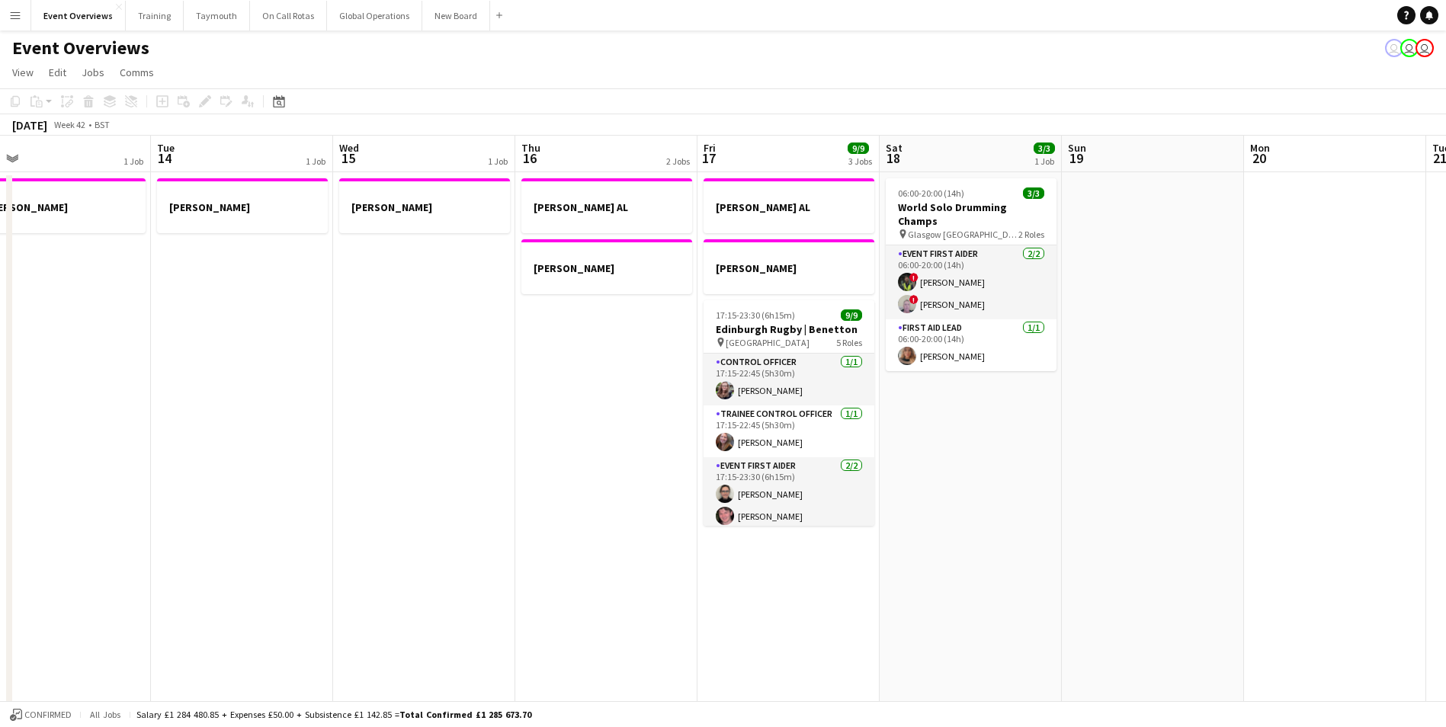 This screenshot has height=727, width=1446. What do you see at coordinates (136, 72) in the screenshot?
I see `a: Comms` at bounding box center [136, 72].